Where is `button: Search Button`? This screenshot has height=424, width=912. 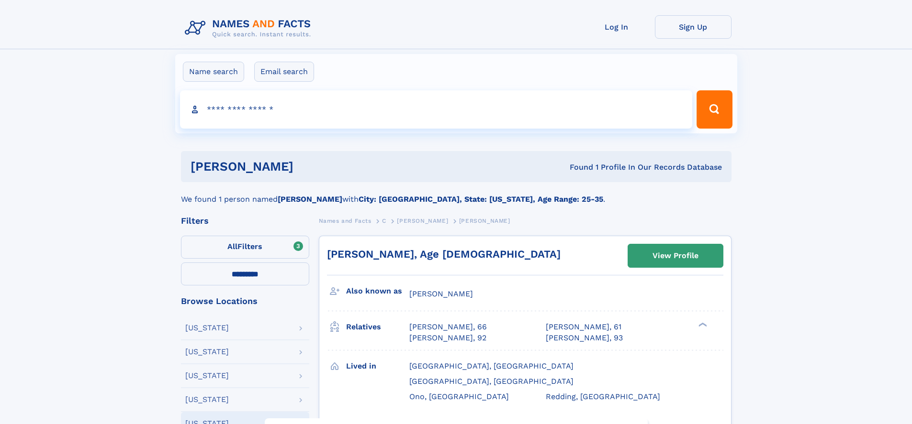
button: Search Button is located at coordinates (714, 110).